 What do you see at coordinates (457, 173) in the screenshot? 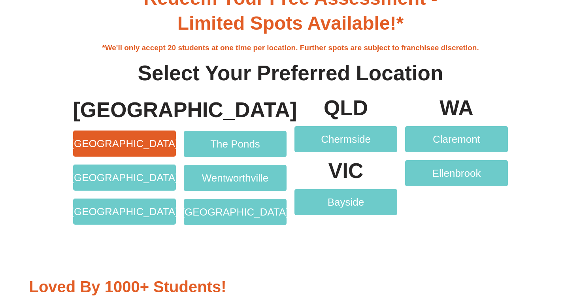
I see `span: Ellenbrook` at bounding box center [457, 173].